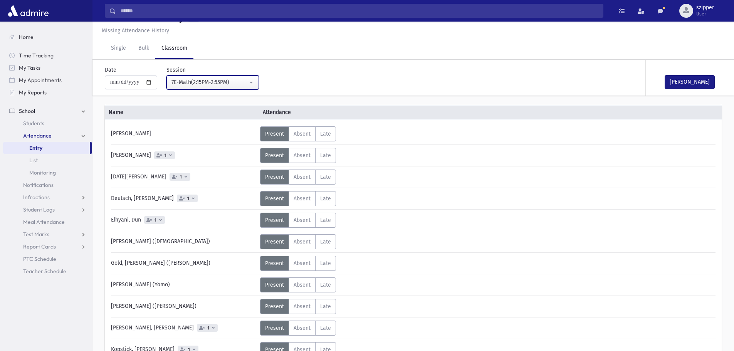  I want to click on input: Search, so click(360, 11).